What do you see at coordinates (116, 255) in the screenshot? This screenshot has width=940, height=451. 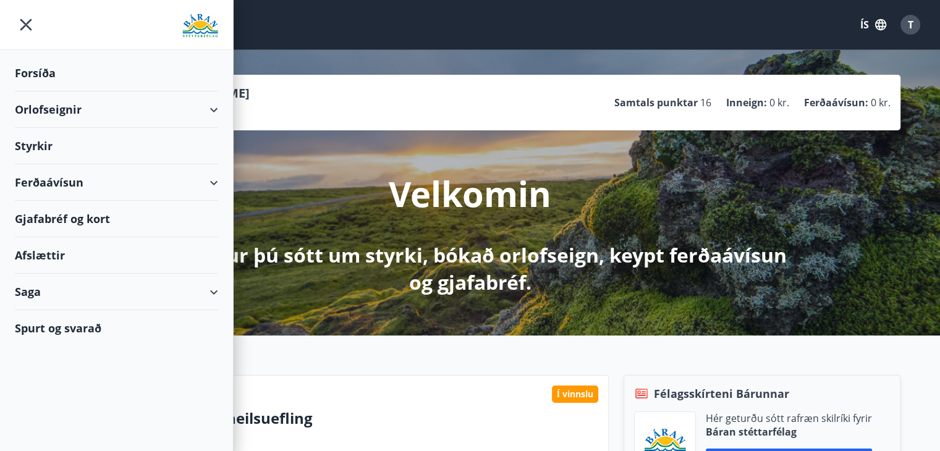 I see `div: Afslættir` at bounding box center [116, 255].